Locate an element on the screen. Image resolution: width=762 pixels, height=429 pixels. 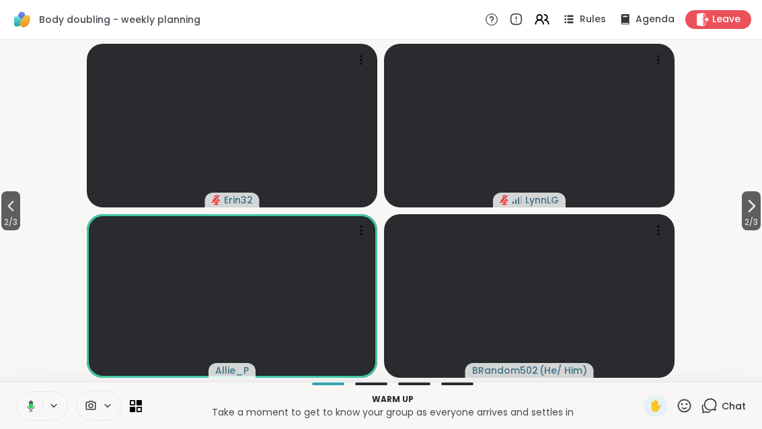
span: Erin32 is located at coordinates (238, 200).